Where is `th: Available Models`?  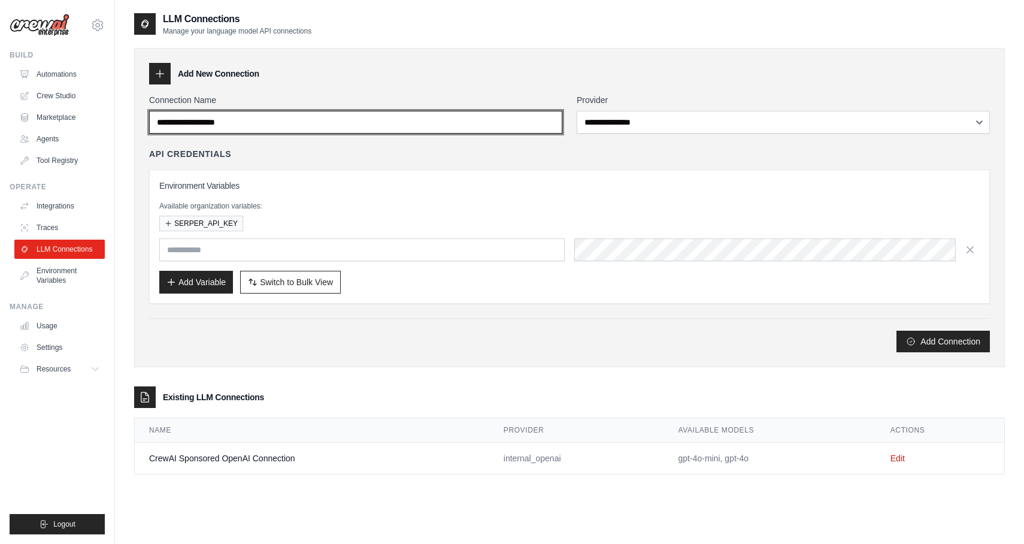
th: Available Models is located at coordinates (770, 430).